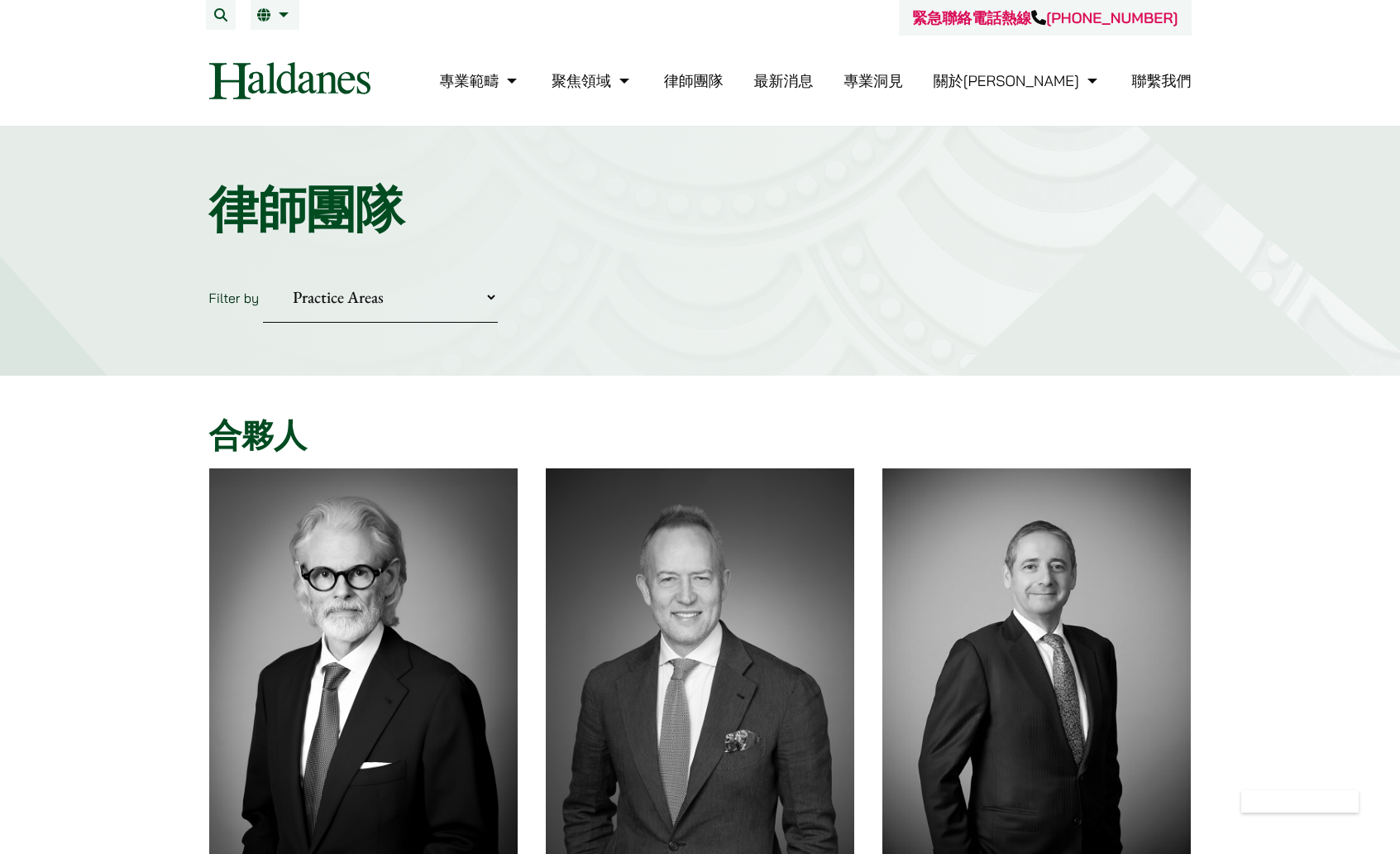 The height and width of the screenshot is (854, 1400). I want to click on a: 專業範疇, so click(480, 80).